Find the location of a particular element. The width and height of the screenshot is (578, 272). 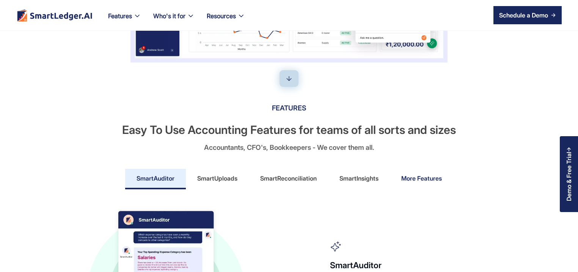

div: SmartUploads is located at coordinates (217, 178).